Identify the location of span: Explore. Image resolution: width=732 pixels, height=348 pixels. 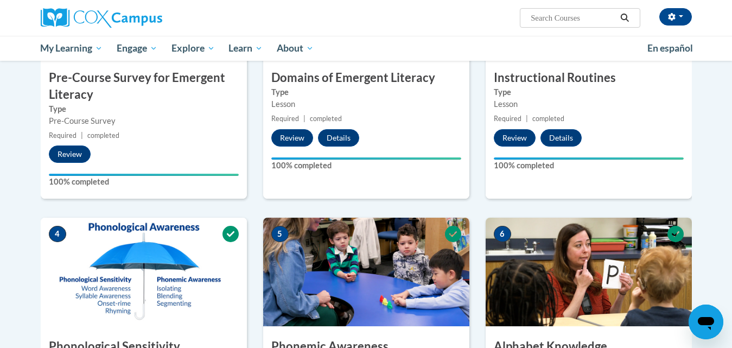
(193, 48).